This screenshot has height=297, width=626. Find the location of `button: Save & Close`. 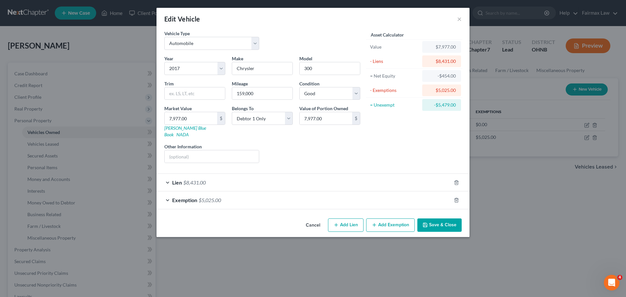

button: Save & Close is located at coordinates (439, 225).